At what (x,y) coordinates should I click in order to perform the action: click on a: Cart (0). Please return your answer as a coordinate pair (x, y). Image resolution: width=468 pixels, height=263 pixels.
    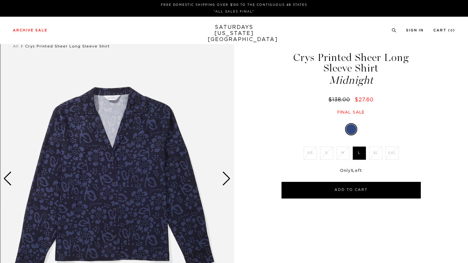
    Looking at the image, I should click on (444, 30).